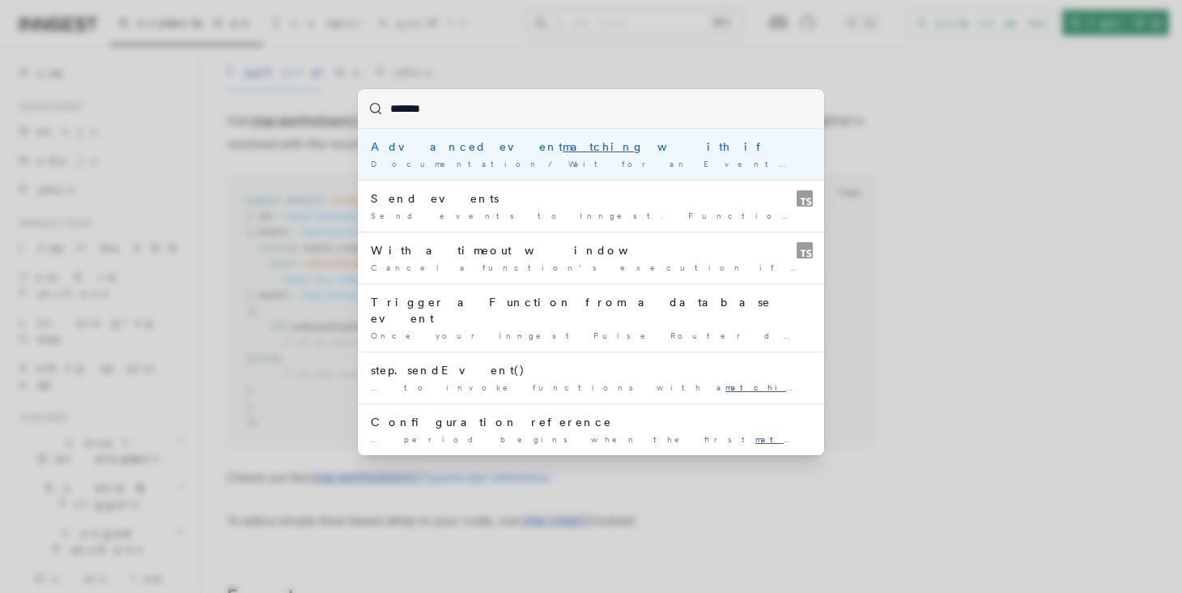  What do you see at coordinates (456, 164) in the screenshot?
I see `span: Documentation` at bounding box center [456, 164].